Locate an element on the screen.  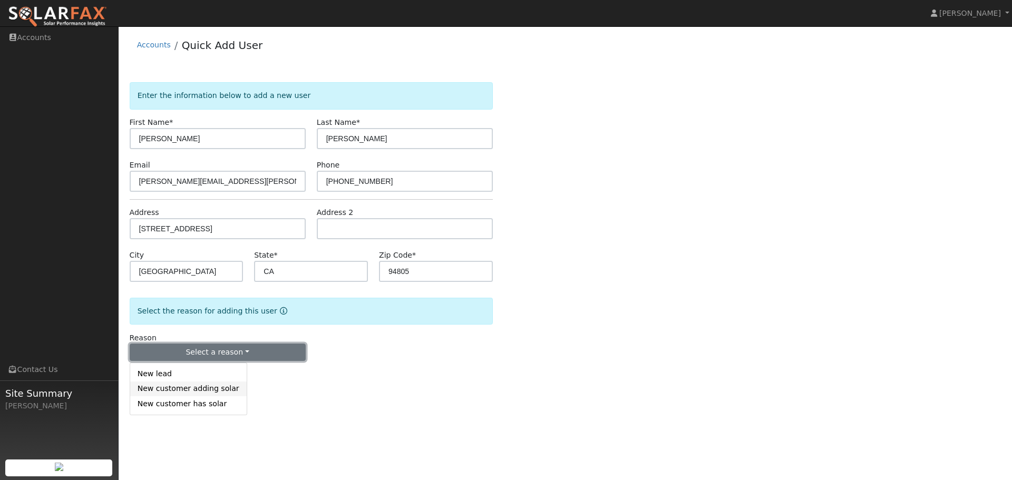
label: Zip Code is located at coordinates (397, 255).